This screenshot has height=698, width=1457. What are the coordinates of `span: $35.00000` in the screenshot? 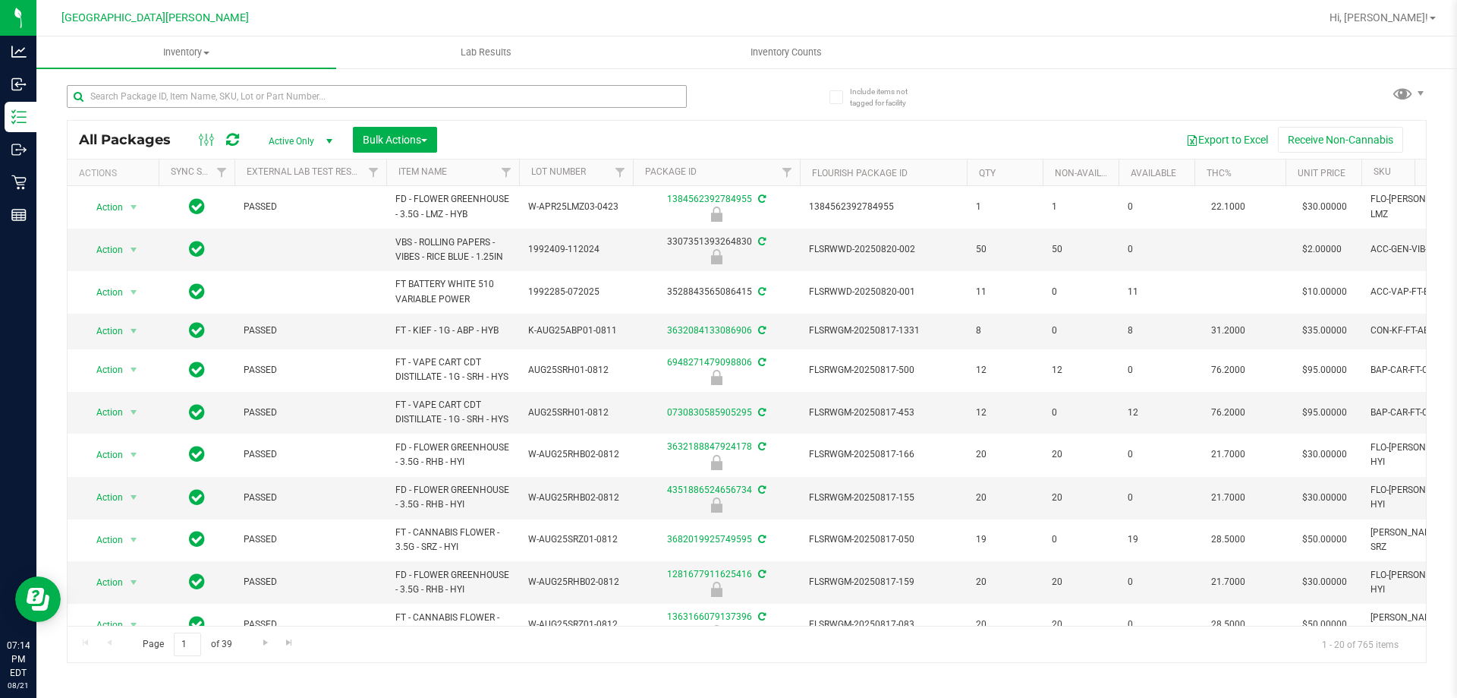 It's located at (1325, 330).